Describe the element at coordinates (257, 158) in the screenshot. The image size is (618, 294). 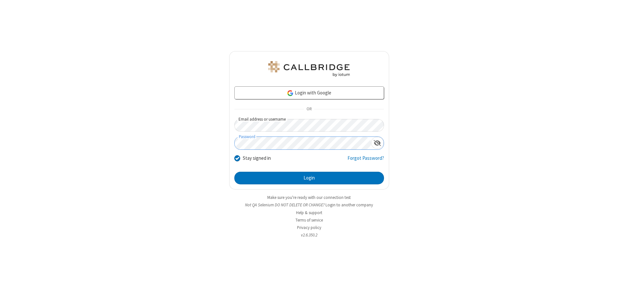
I see `label: Stay signed in` at that location.